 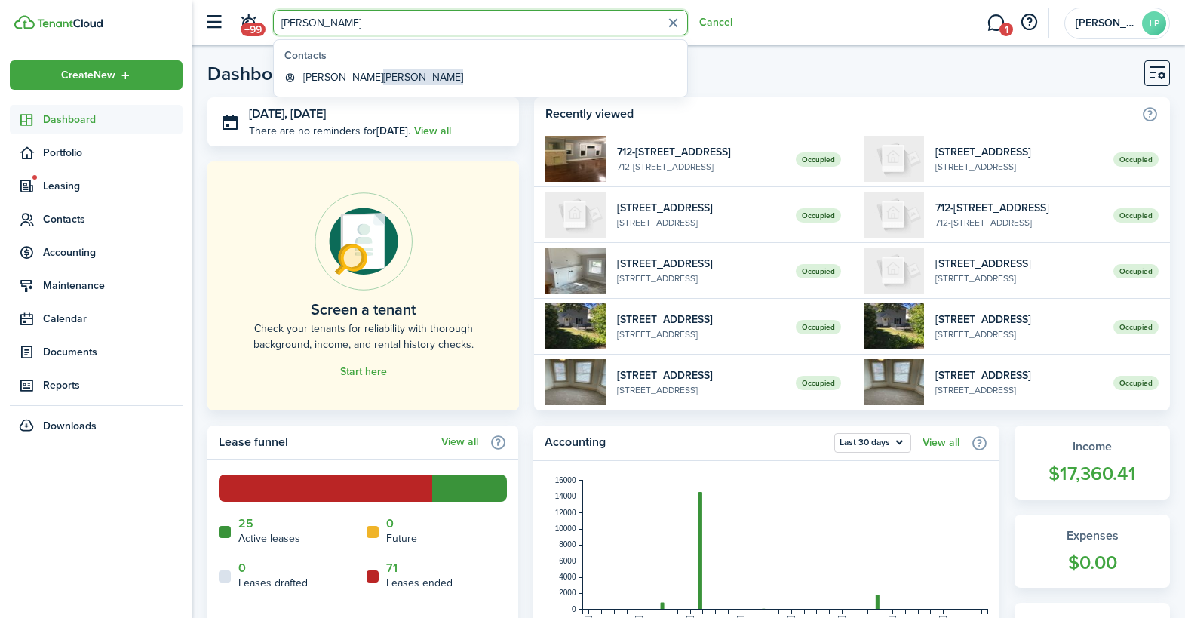 I want to click on widget-stats-title: Income, so click(x=1092, y=446).